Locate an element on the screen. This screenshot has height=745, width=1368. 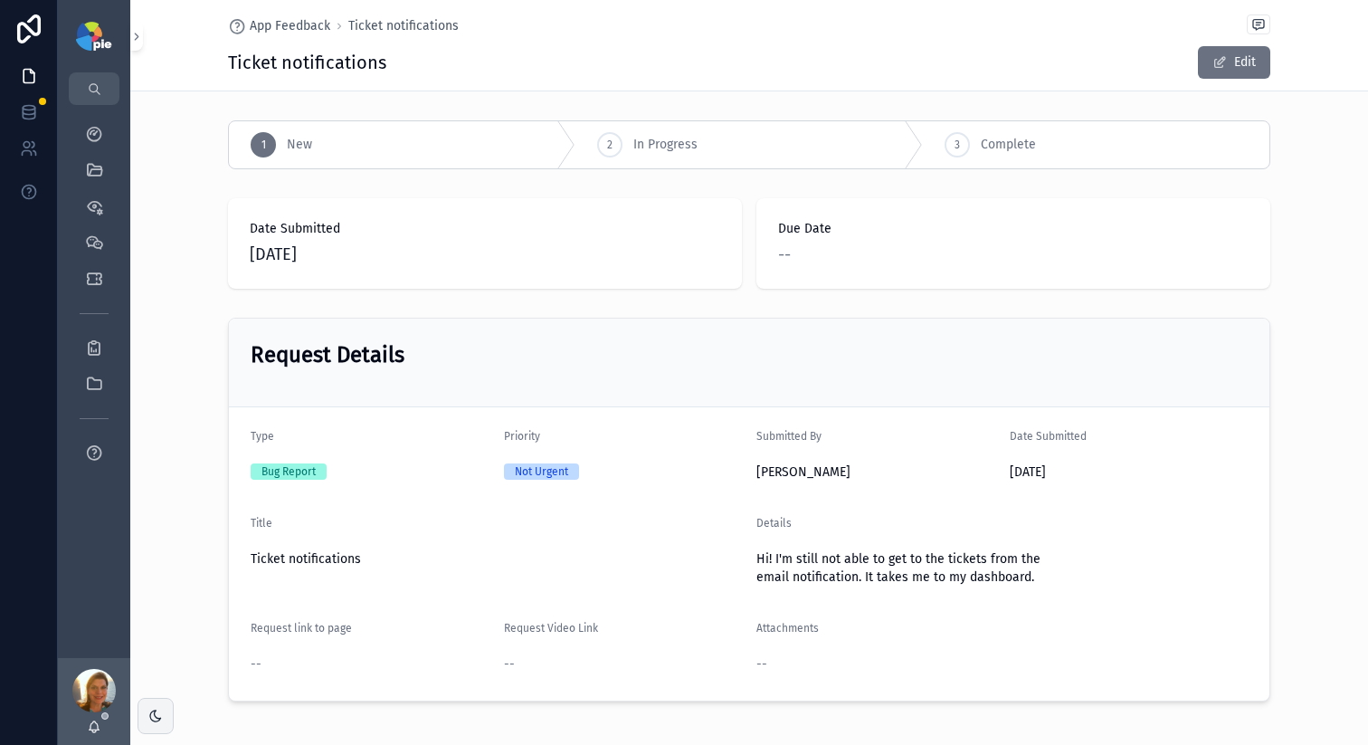
span: Type is located at coordinates (262, 436).